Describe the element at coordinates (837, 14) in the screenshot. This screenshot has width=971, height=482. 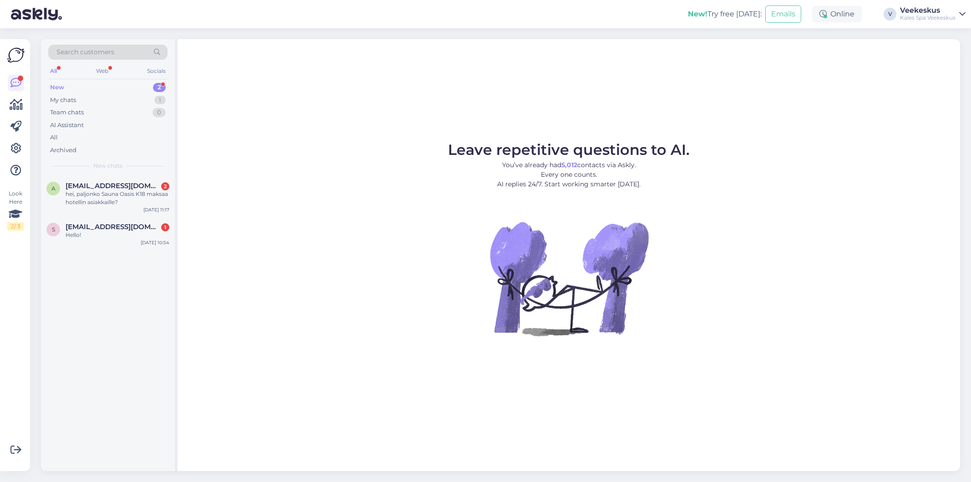
I see `div: Online` at that location.